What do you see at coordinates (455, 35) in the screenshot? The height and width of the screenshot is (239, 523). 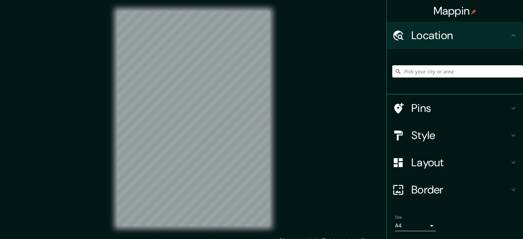 I see `div: Location` at bounding box center [455, 35].